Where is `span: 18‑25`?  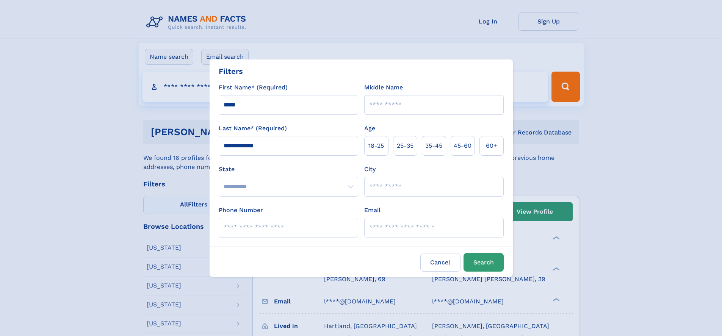
span: 18‑25 is located at coordinates (376, 146).